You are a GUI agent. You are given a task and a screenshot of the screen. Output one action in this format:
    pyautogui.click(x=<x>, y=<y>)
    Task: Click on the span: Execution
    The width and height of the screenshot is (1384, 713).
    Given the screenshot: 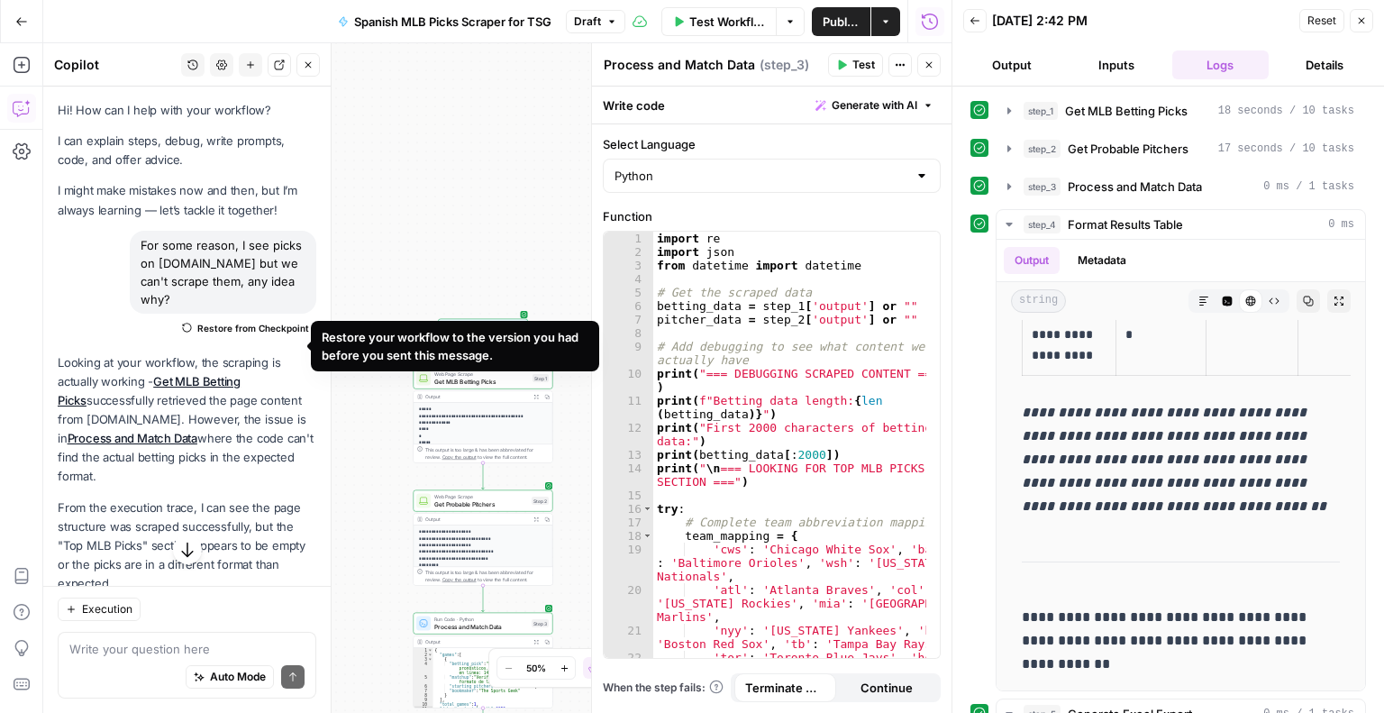 What is the action you would take?
    pyautogui.click(x=107, y=609)
    